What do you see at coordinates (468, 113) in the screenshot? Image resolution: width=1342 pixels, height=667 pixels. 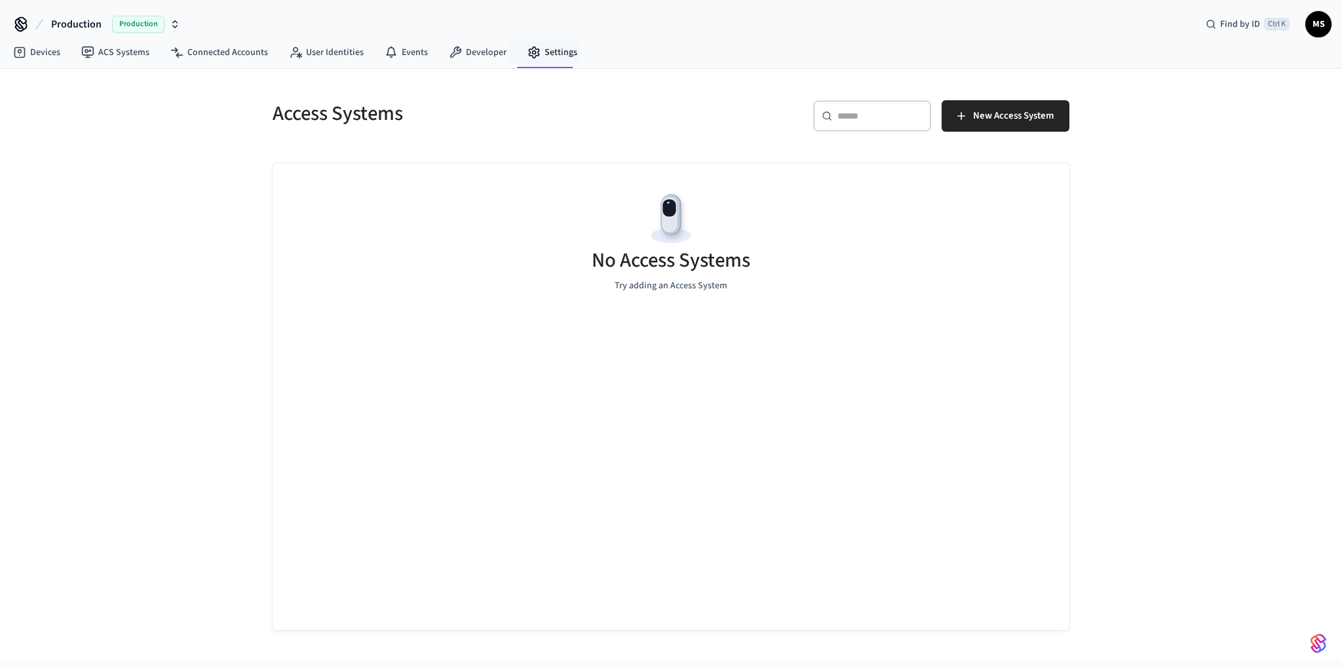 I see `h5: Access Systems` at bounding box center [468, 113].